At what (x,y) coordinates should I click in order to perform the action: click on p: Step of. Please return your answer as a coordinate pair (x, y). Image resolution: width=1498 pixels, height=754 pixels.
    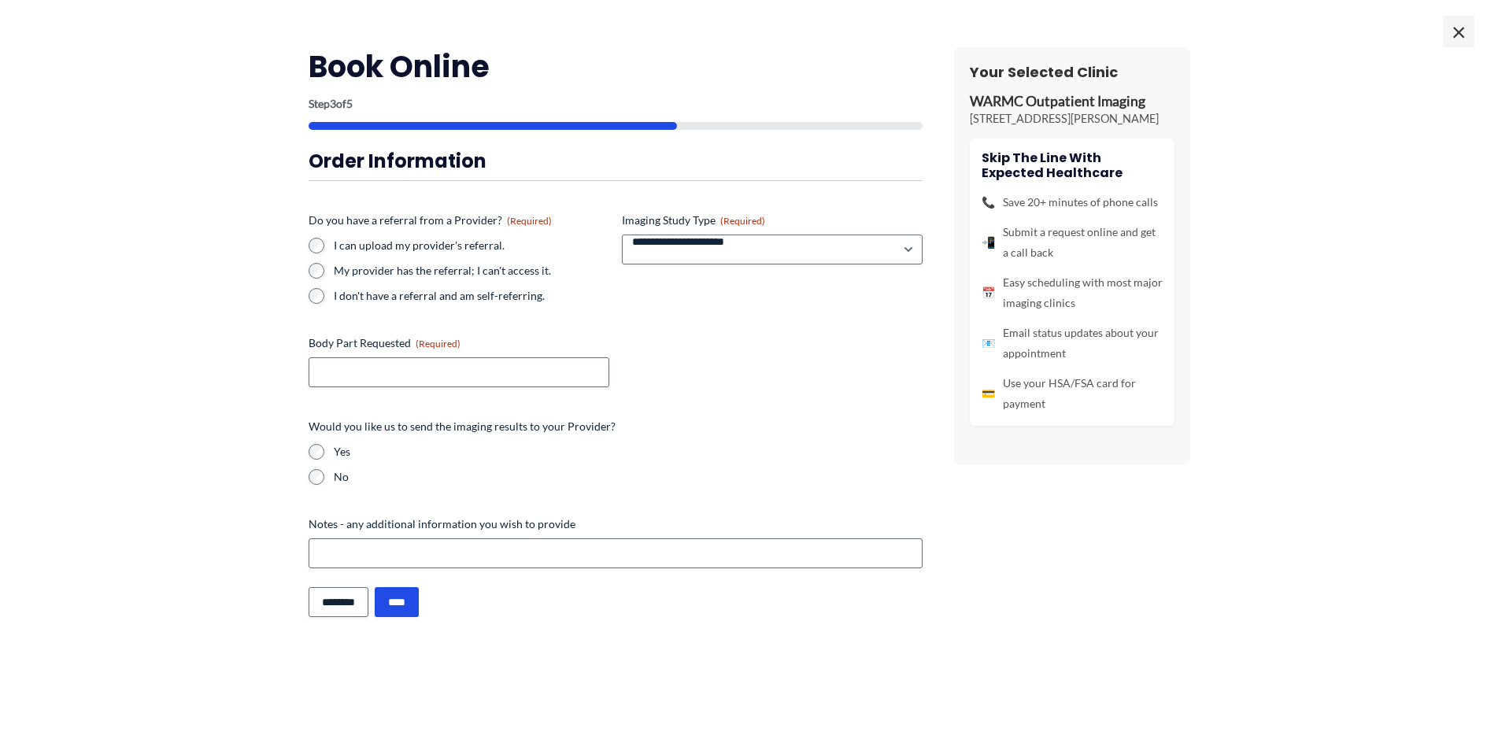
    Looking at the image, I should click on (616, 104).